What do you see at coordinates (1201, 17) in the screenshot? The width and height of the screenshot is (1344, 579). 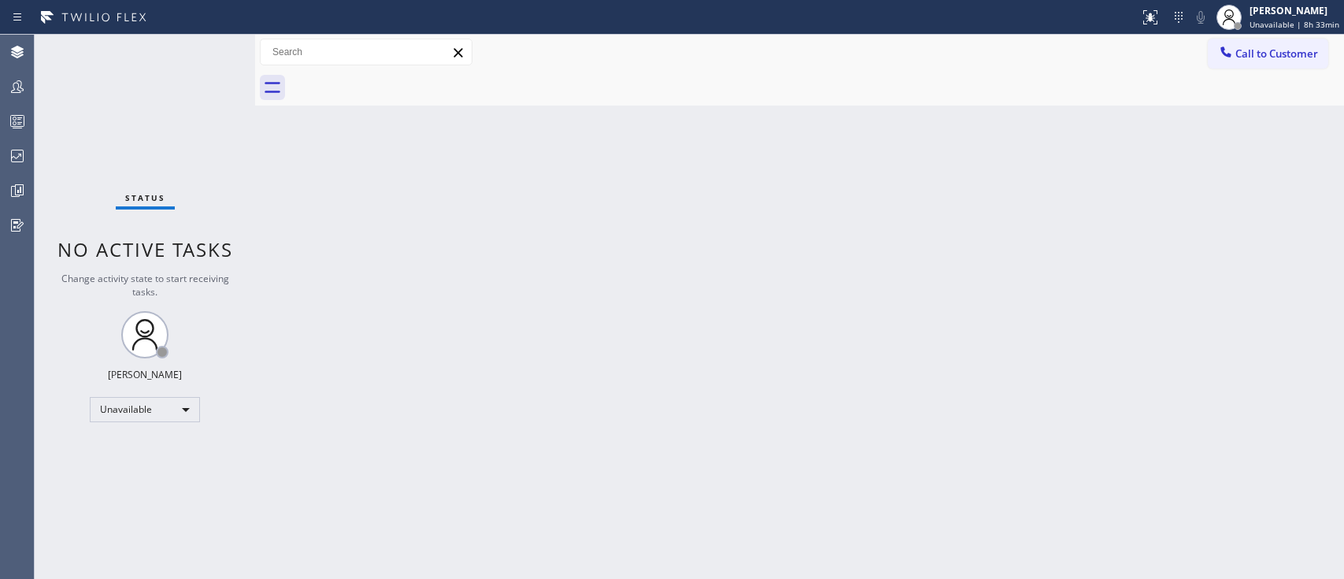 I see `button: Mute` at bounding box center [1201, 17].